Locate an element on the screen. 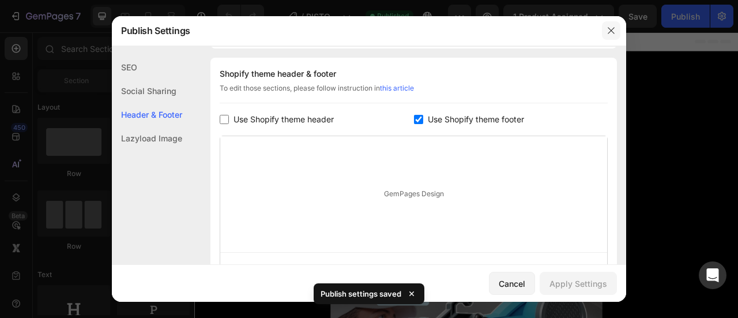 The width and height of the screenshot is (738, 318). span: Use Shopify theme header is located at coordinates (284, 119).